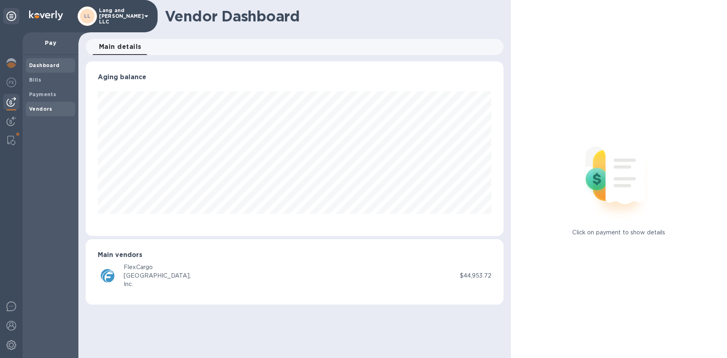  Describe the element at coordinates (120, 47) in the screenshot. I see `span: Main details` at that location.